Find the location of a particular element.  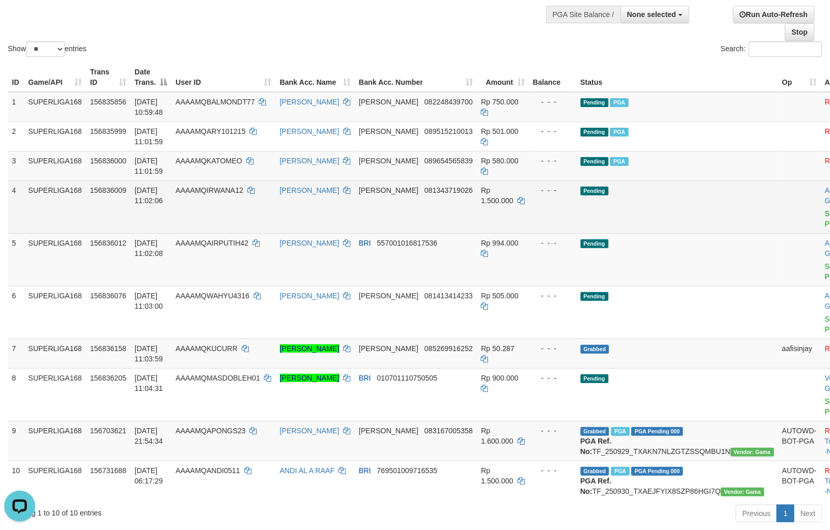

td: 2 is located at coordinates (16, 136).